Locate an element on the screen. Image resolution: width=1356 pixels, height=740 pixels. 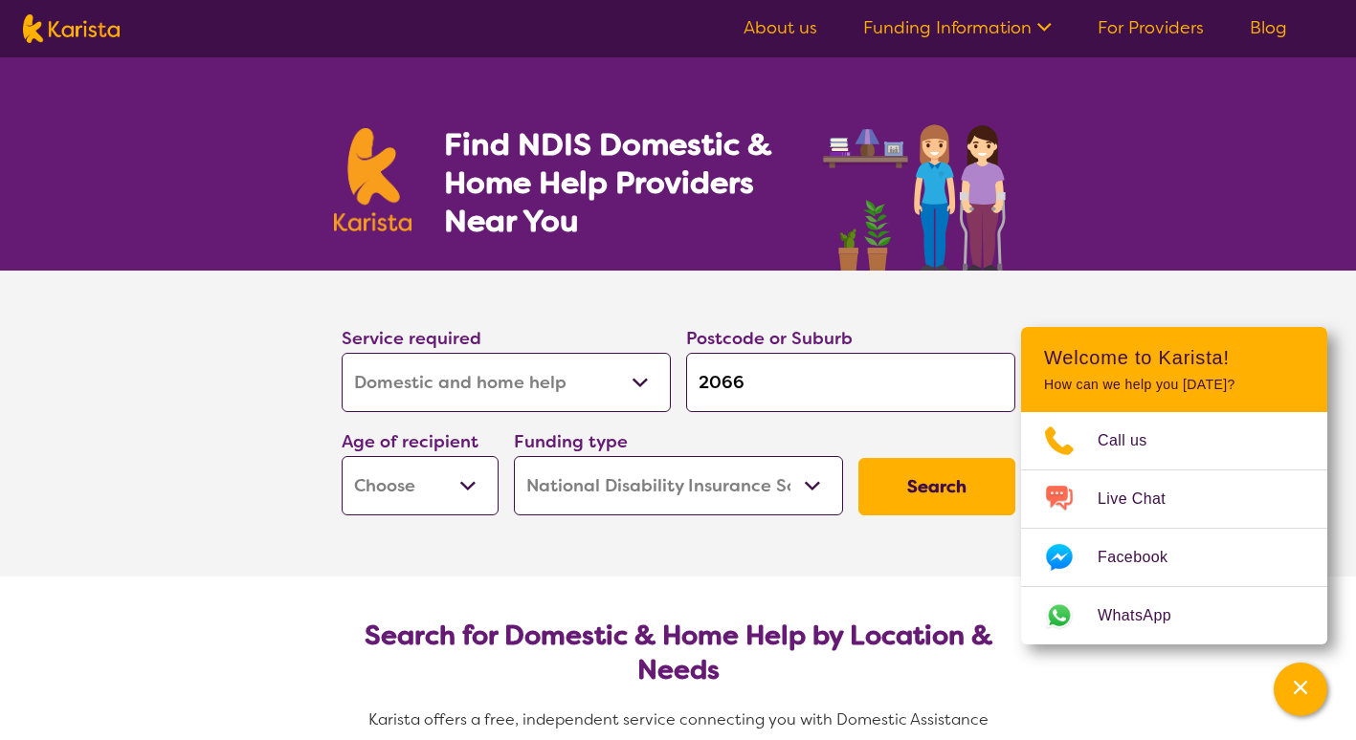
label: Age of recipient is located at coordinates (409, 442).